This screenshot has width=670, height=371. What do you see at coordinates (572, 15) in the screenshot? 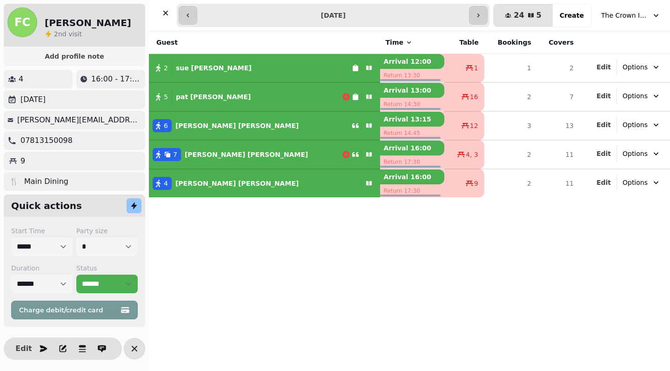
I see `span: Create` at bounding box center [572, 15].